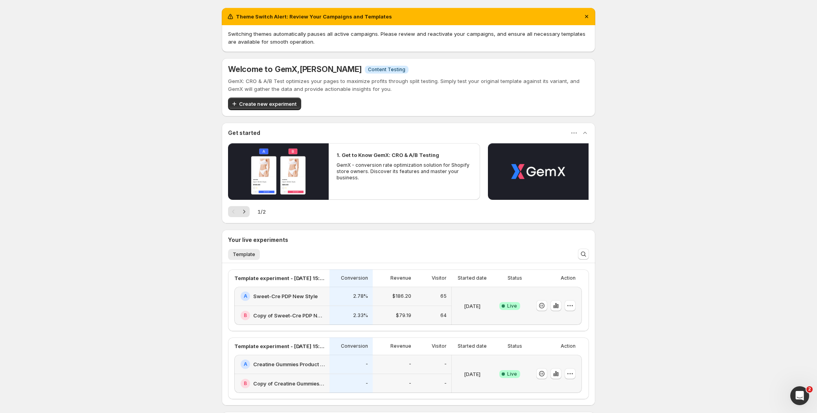  I want to click on span: Switching themes automatically pauses all active campaigns. Please review and reactivate your cam..., so click(407, 38).